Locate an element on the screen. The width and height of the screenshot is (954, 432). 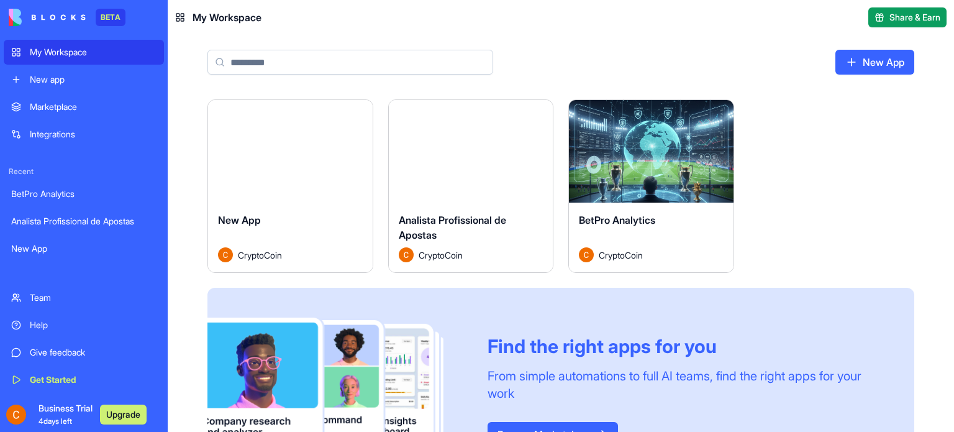
div: Help is located at coordinates (93, 325).